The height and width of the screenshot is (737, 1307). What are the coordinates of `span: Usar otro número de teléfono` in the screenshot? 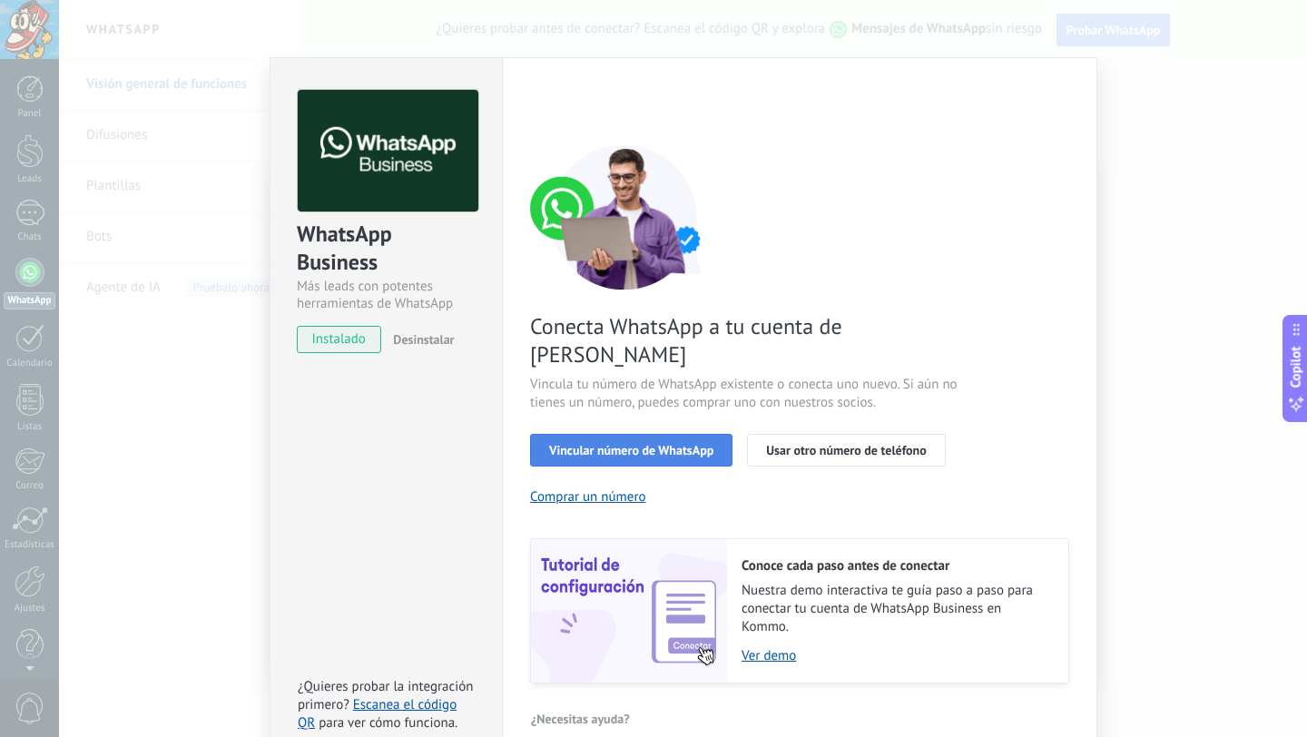 It's located at (846, 450).